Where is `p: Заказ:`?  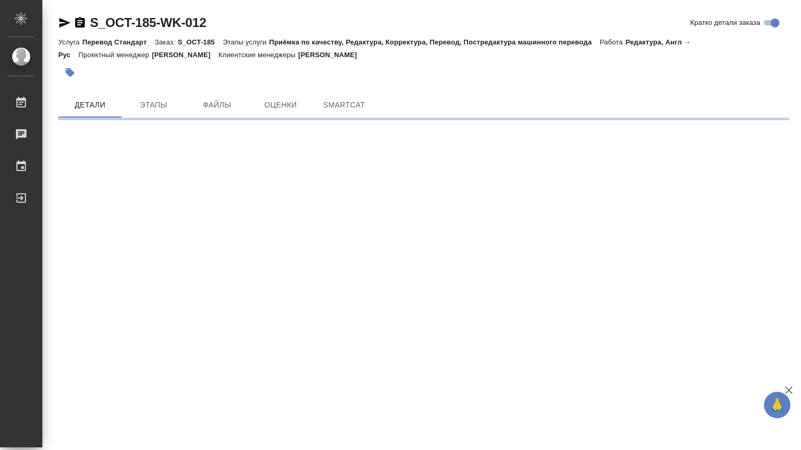
p: Заказ: is located at coordinates (166, 42).